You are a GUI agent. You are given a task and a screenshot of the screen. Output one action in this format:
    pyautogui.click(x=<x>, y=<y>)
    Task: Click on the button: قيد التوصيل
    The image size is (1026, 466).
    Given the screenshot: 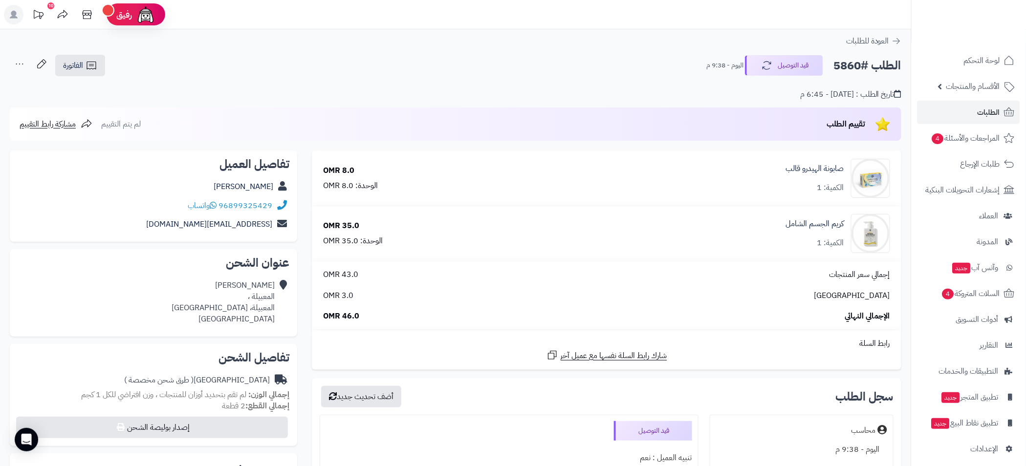 What is the action you would take?
    pyautogui.click(x=784, y=66)
    